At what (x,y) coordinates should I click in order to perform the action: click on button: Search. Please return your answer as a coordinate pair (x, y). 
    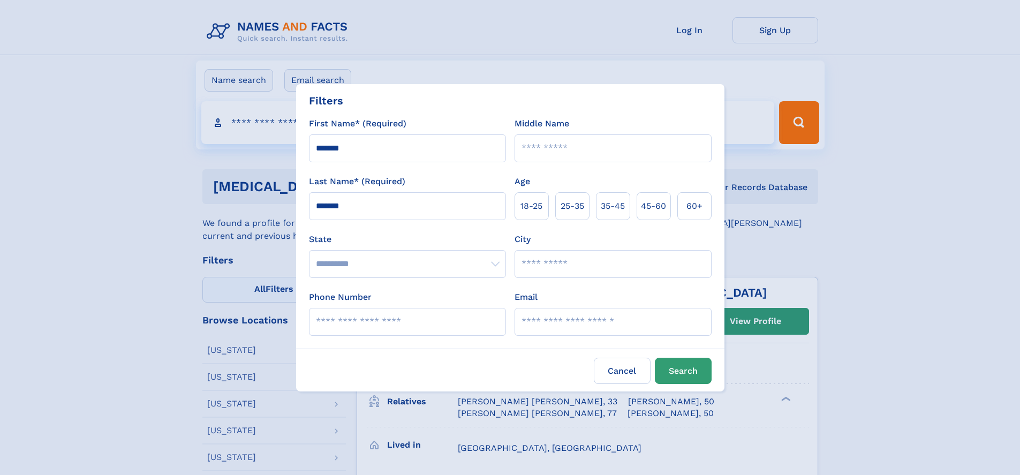
    Looking at the image, I should click on (683, 371).